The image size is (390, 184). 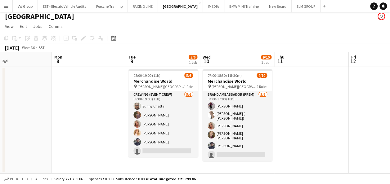 I want to click on a: View, so click(x=9, y=26).